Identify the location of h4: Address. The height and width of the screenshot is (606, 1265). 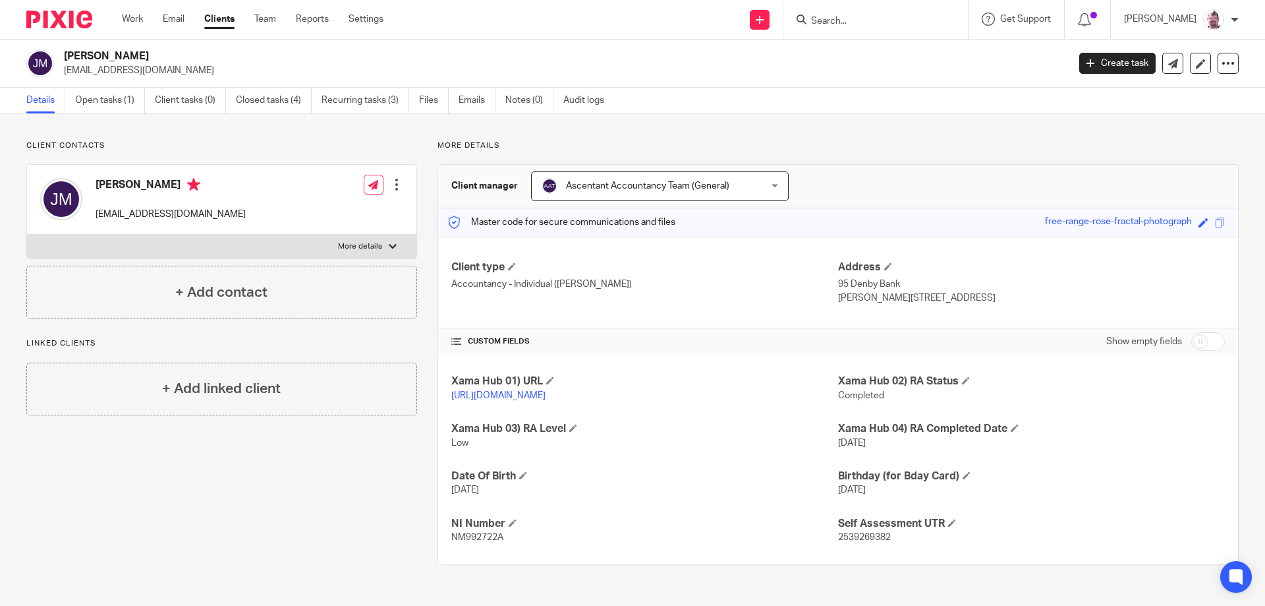
(1031, 267).